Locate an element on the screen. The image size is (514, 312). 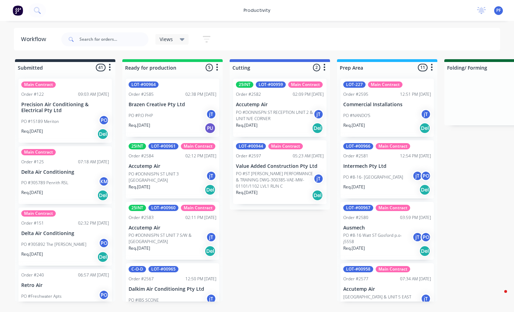
img: Factory is located at coordinates (18, 10).